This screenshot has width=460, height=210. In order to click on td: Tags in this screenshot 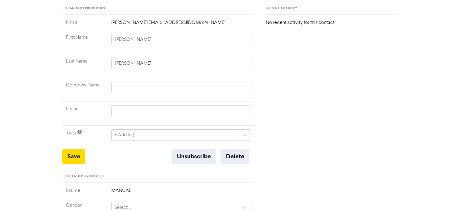, I will do `click(85, 138)`.